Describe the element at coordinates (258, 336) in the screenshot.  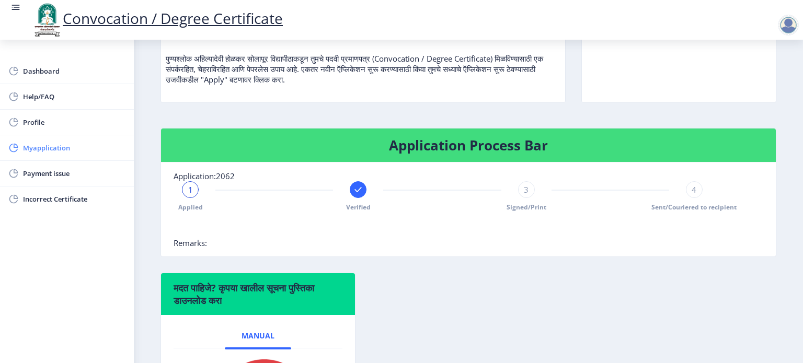
I see `span: Manual` at that location.